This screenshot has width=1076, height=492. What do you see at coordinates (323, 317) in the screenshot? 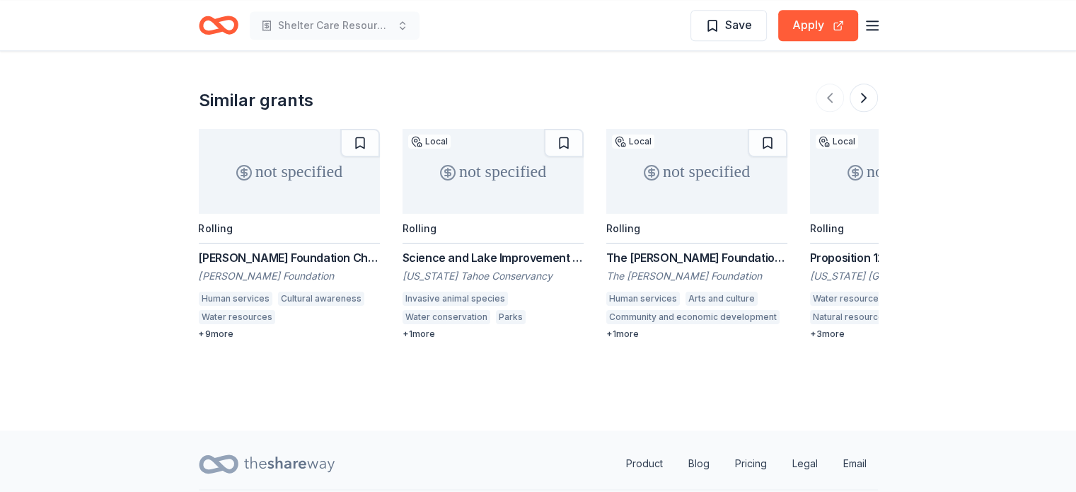
I see `div: Renewable energy` at bounding box center [323, 317].